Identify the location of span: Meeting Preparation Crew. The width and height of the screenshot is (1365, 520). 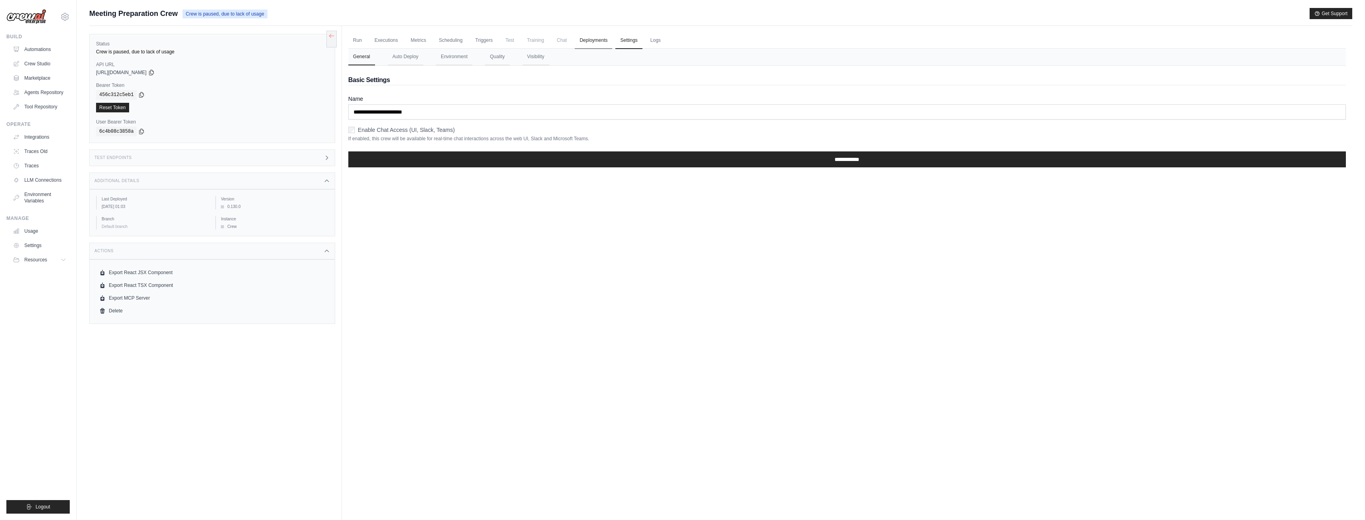
(134, 14).